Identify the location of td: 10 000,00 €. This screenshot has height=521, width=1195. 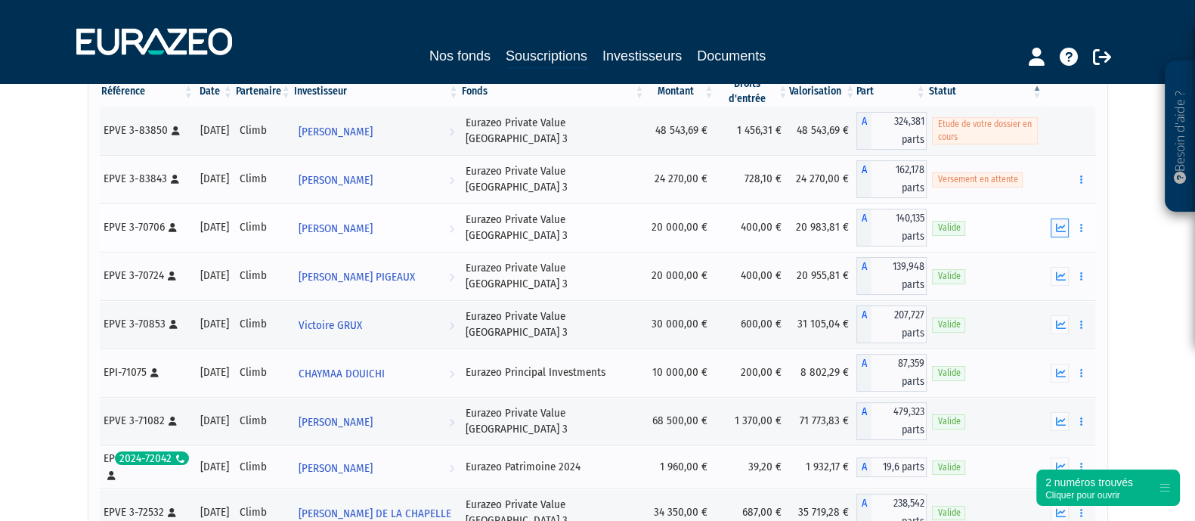
(680, 373).